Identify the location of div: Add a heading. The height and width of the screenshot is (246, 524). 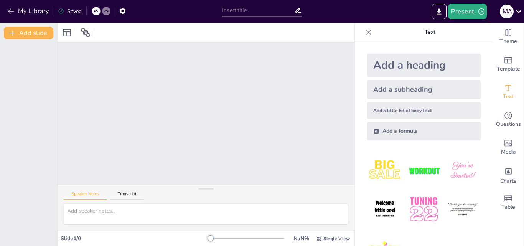
(424, 65).